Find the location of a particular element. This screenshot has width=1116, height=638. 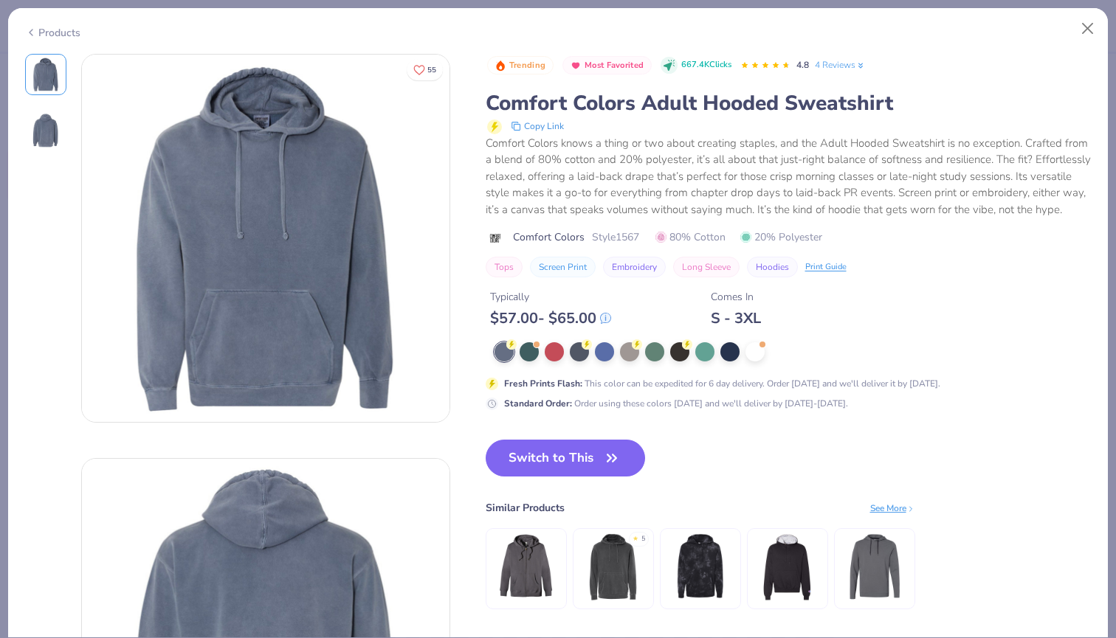

div: Comes In is located at coordinates (736, 297).